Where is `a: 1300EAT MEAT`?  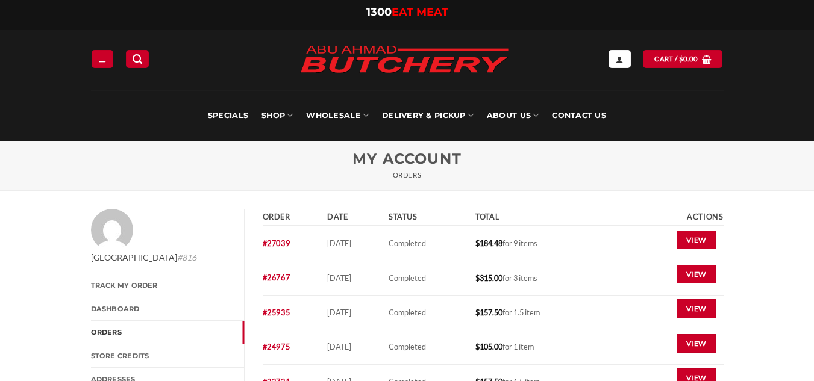 a: 1300EAT MEAT is located at coordinates (407, 12).